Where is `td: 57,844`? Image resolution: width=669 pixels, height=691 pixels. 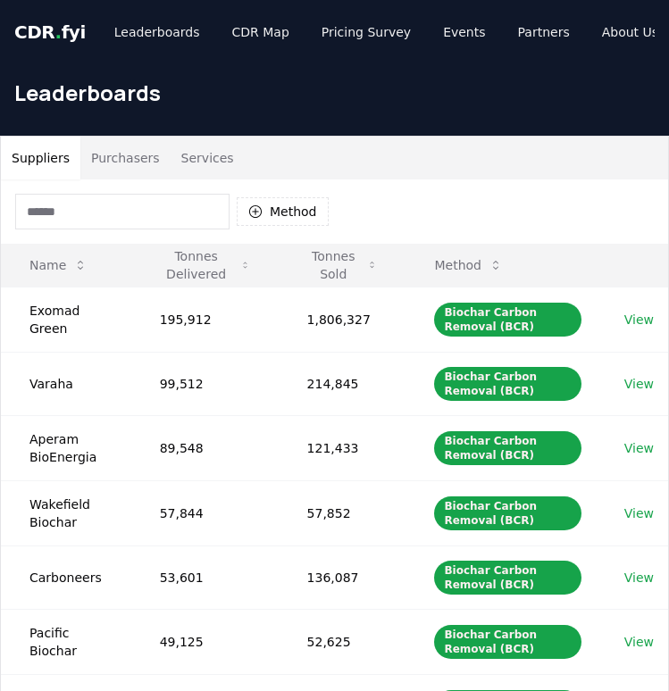 td: 57,844 is located at coordinates (204, 513).